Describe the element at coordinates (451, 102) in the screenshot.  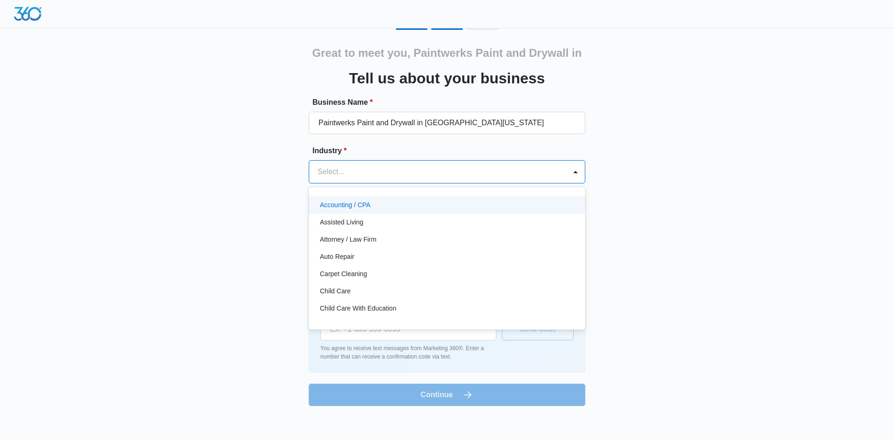
I see `label: Business Name` at that location.